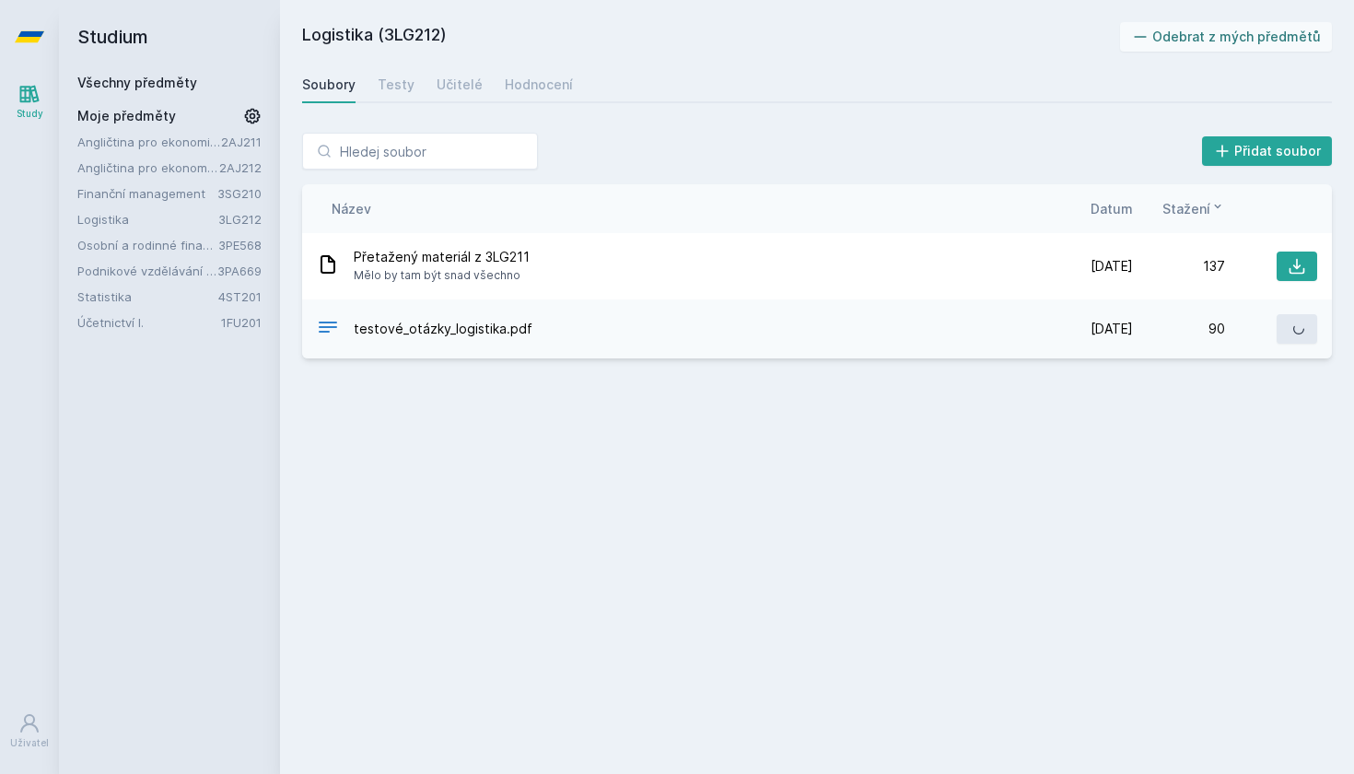 The height and width of the screenshot is (774, 1354). What do you see at coordinates (351, 208) in the screenshot?
I see `button: Název` at bounding box center [351, 208].